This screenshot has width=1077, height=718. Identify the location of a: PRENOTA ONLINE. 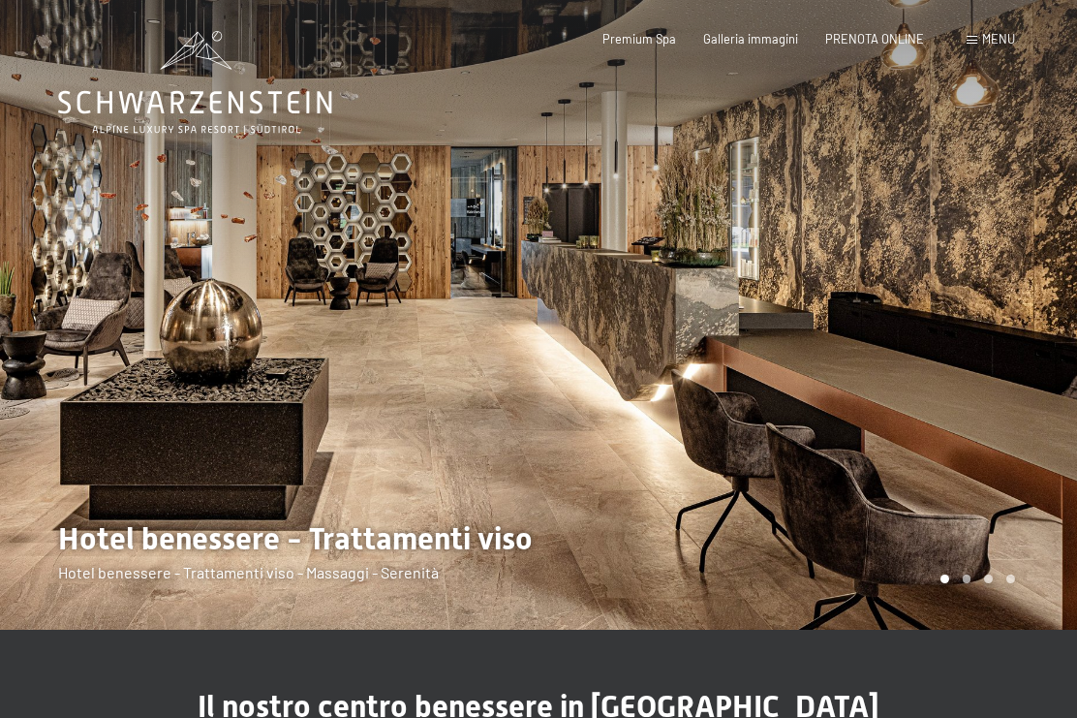
(875, 39).